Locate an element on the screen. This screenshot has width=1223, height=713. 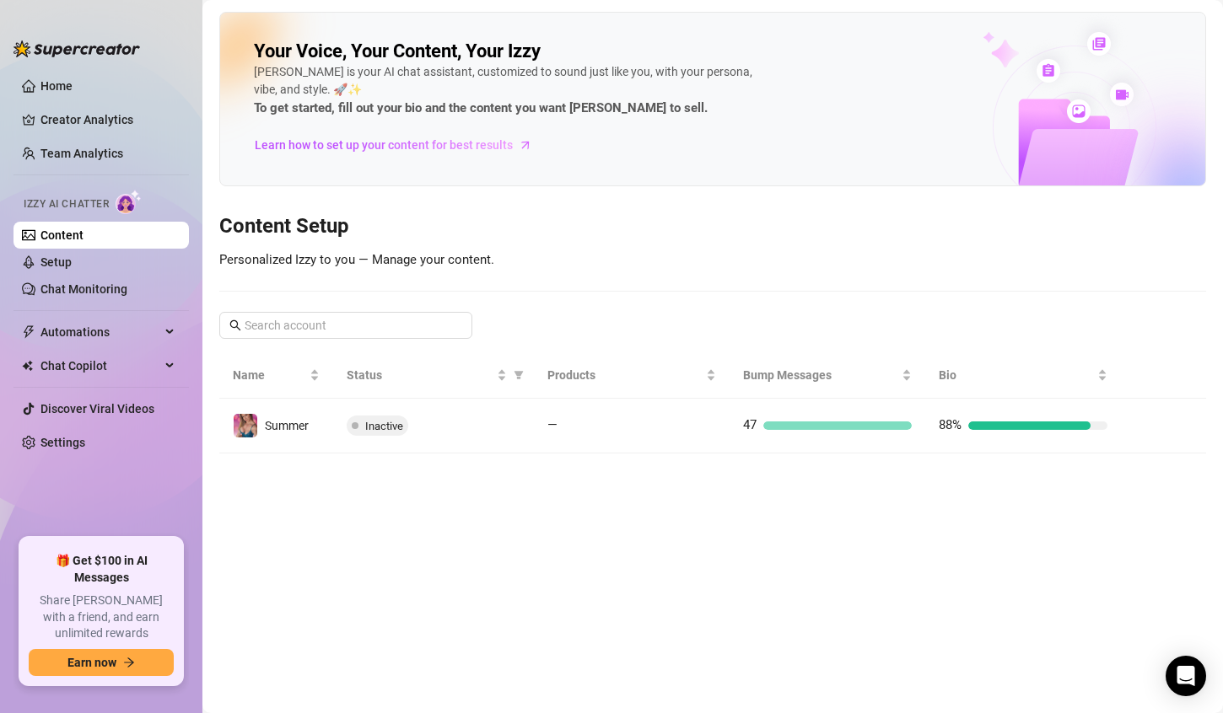
h3: Content Setup is located at coordinates (713, 227).